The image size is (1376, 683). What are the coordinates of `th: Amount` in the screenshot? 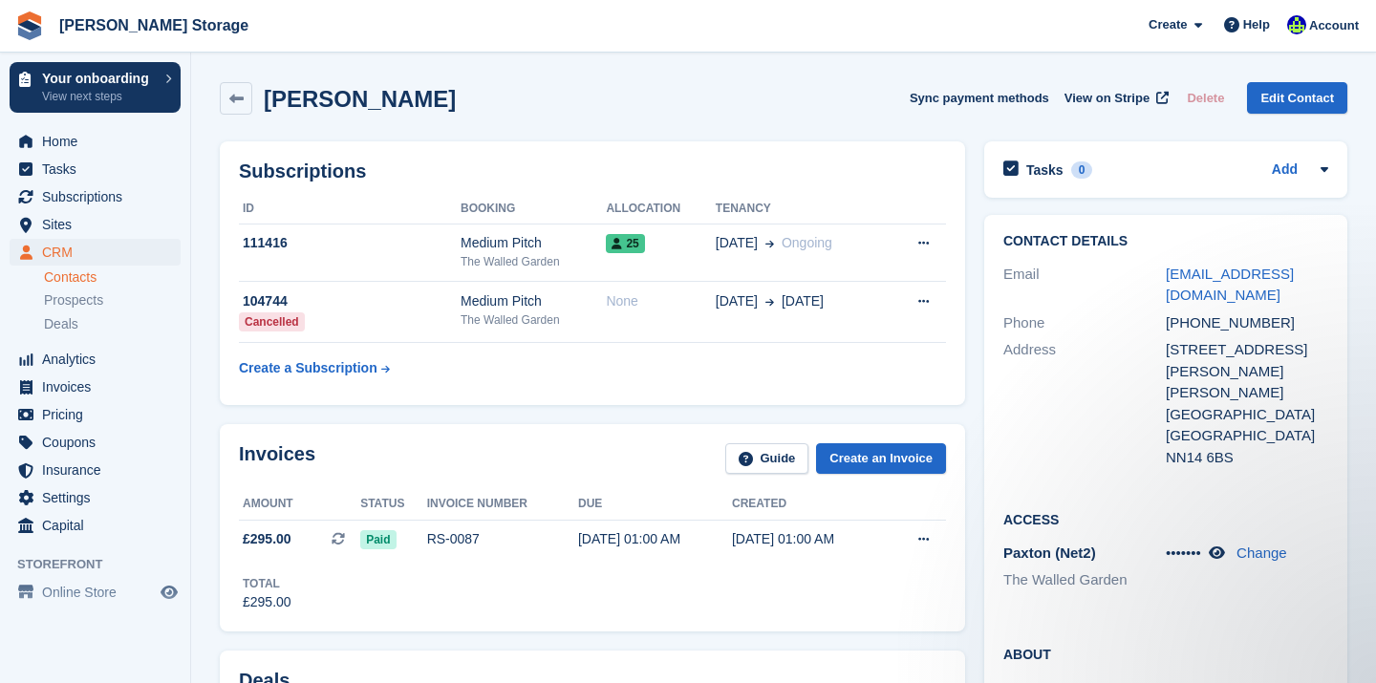 It's located at (299, 505).